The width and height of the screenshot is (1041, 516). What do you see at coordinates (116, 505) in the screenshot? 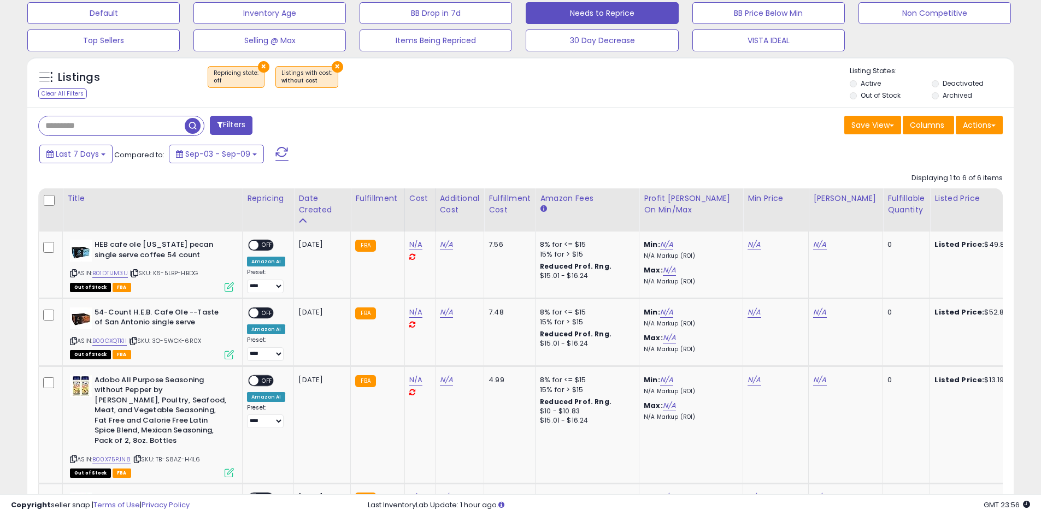
I see `a: Terms of Use` at bounding box center [116, 505].